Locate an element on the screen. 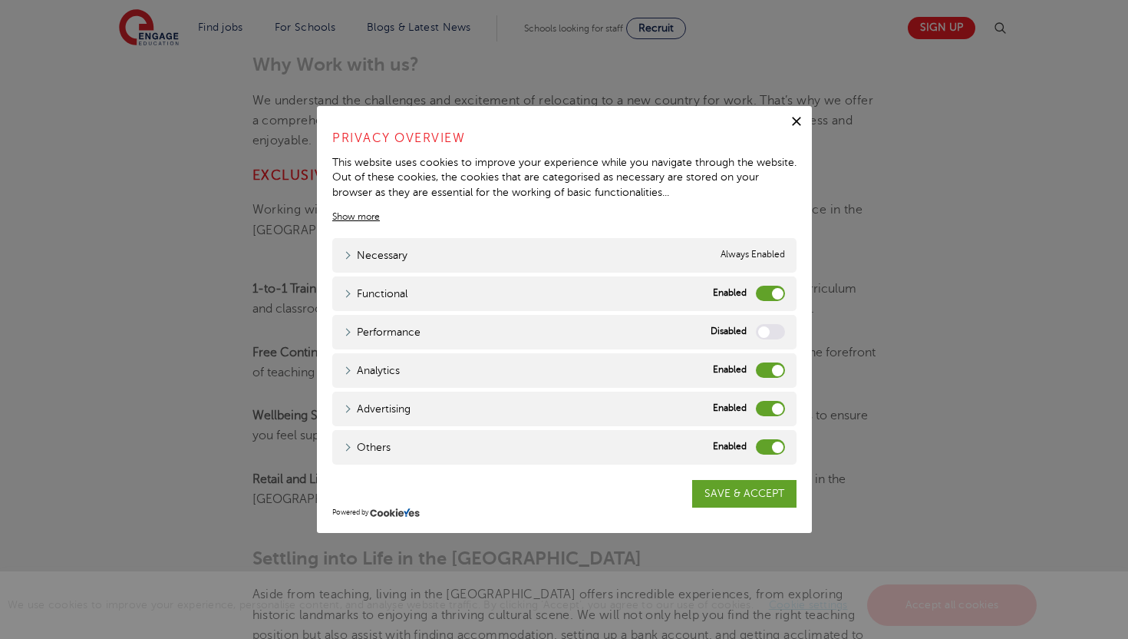  a: SAVE & ACCEPT is located at coordinates (745, 494).